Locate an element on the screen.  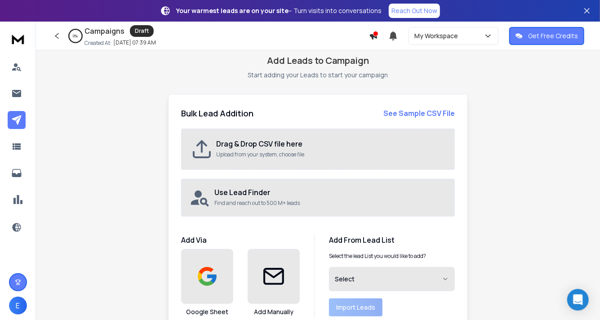
p: My Workspace is located at coordinates (438, 36).